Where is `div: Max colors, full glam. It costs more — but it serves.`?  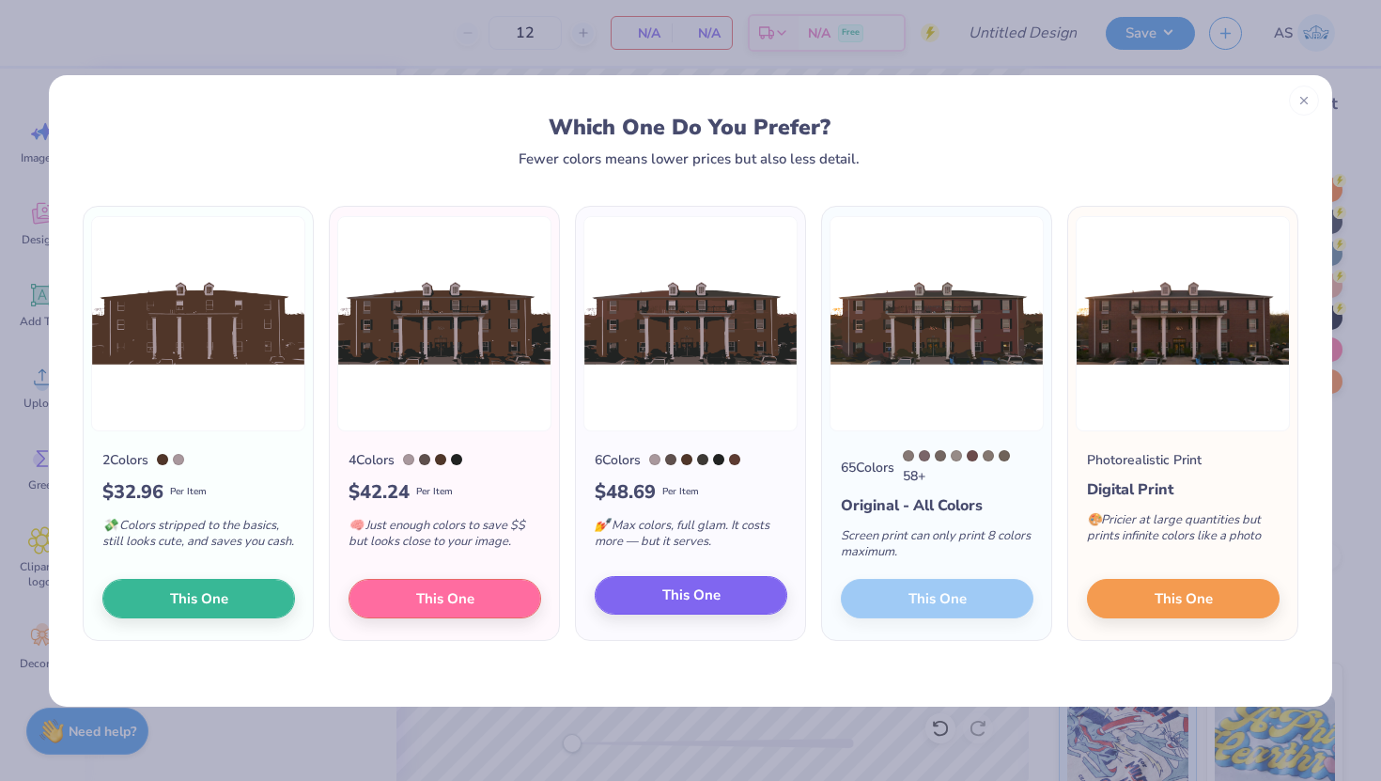 div: Max colors, full glam. It costs more — but it serves. is located at coordinates (690, 537).